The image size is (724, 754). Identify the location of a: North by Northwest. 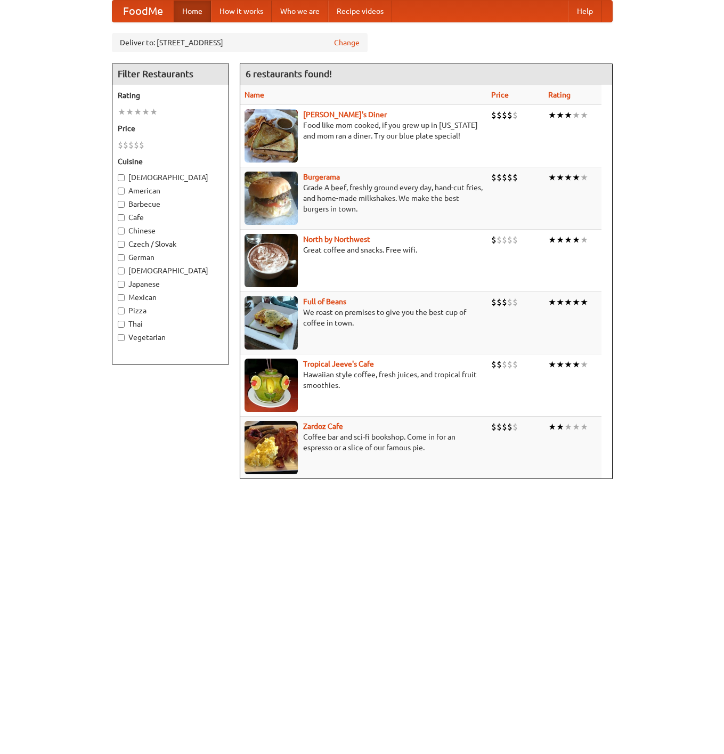
(337, 239).